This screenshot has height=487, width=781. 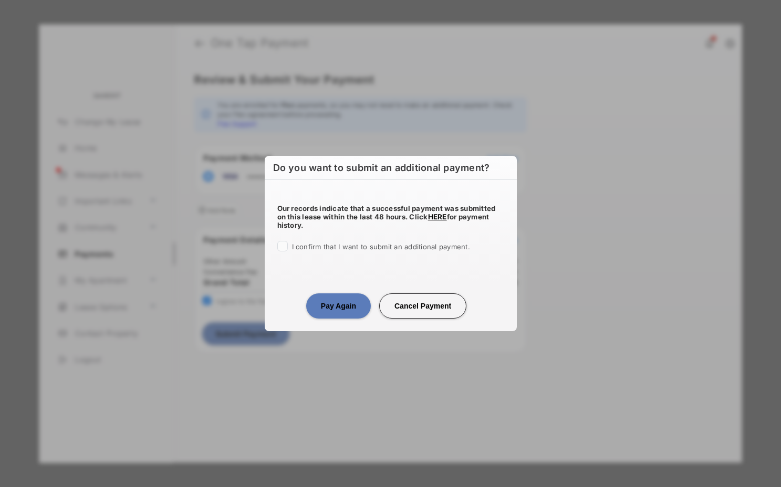 What do you see at coordinates (437, 217) in the screenshot?
I see `a: HERE` at bounding box center [437, 217].